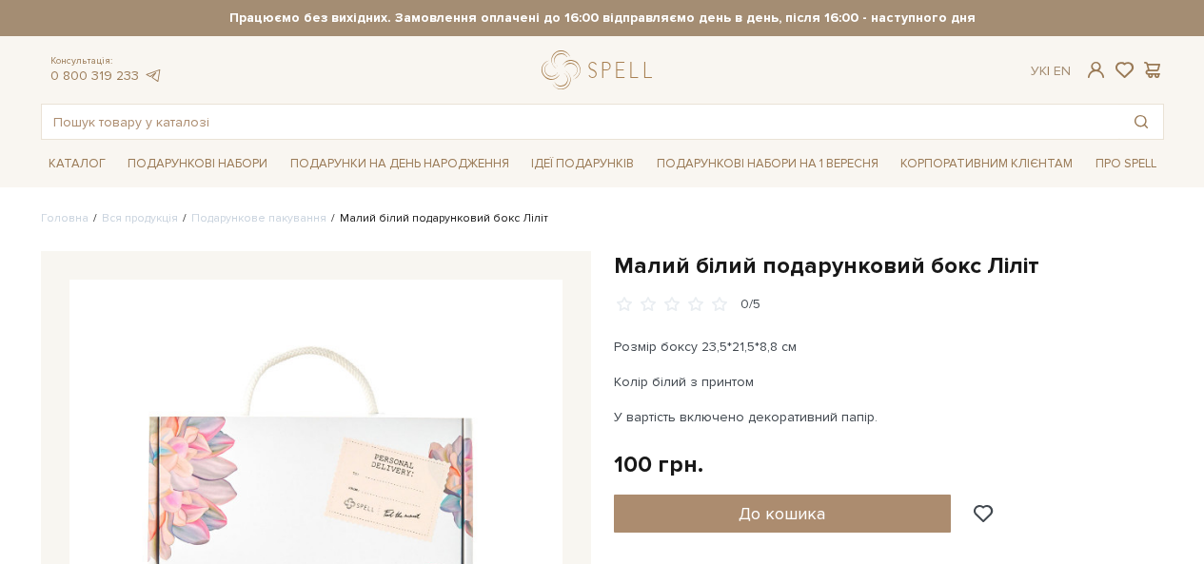 Image resolution: width=1204 pixels, height=564 pixels. I want to click on a: telegram, so click(153, 75).